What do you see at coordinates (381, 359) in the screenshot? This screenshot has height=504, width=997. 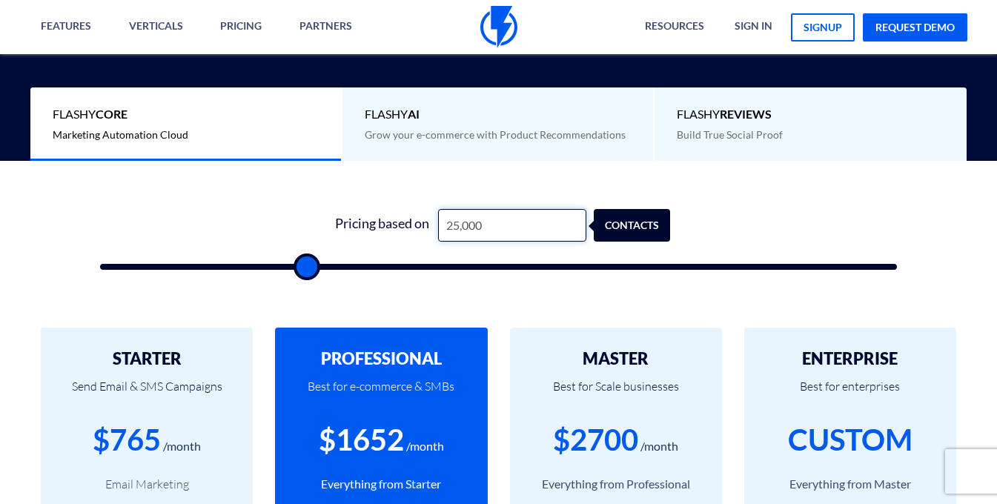 I see `h2: PROFESSIONAL` at bounding box center [381, 359].